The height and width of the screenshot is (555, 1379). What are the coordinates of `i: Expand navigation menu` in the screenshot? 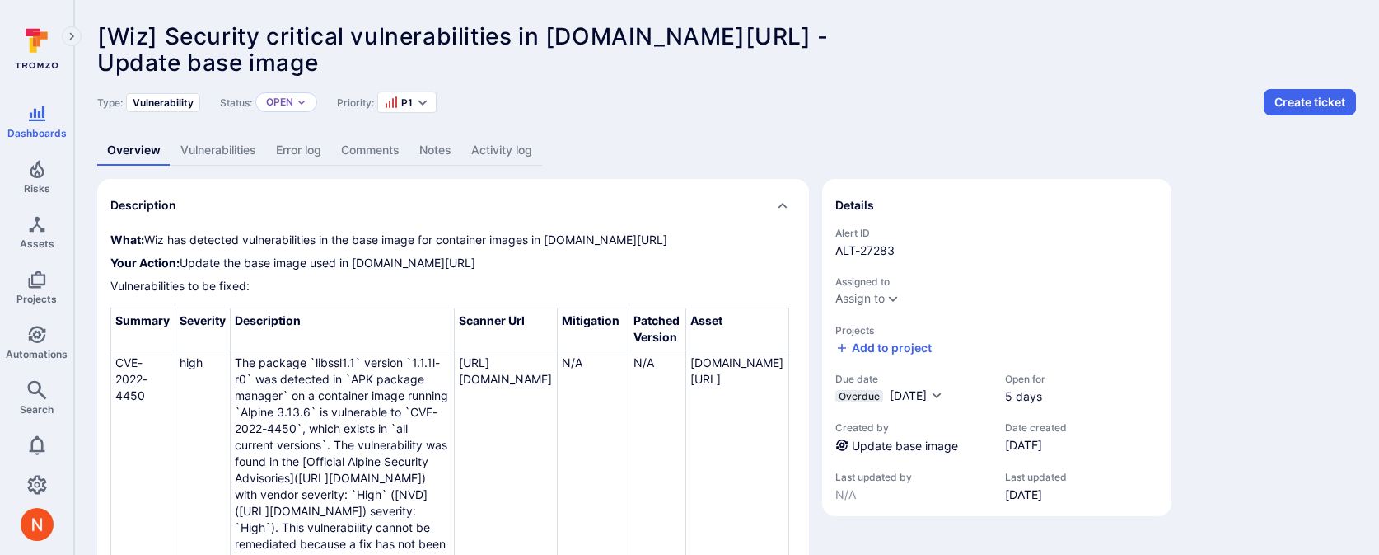 It's located at (72, 36).